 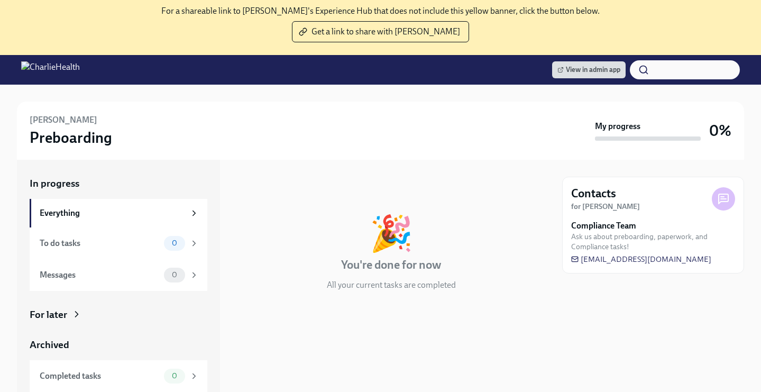 What do you see at coordinates (603, 226) in the screenshot?
I see `strong: Compliance Team` at bounding box center [603, 226].